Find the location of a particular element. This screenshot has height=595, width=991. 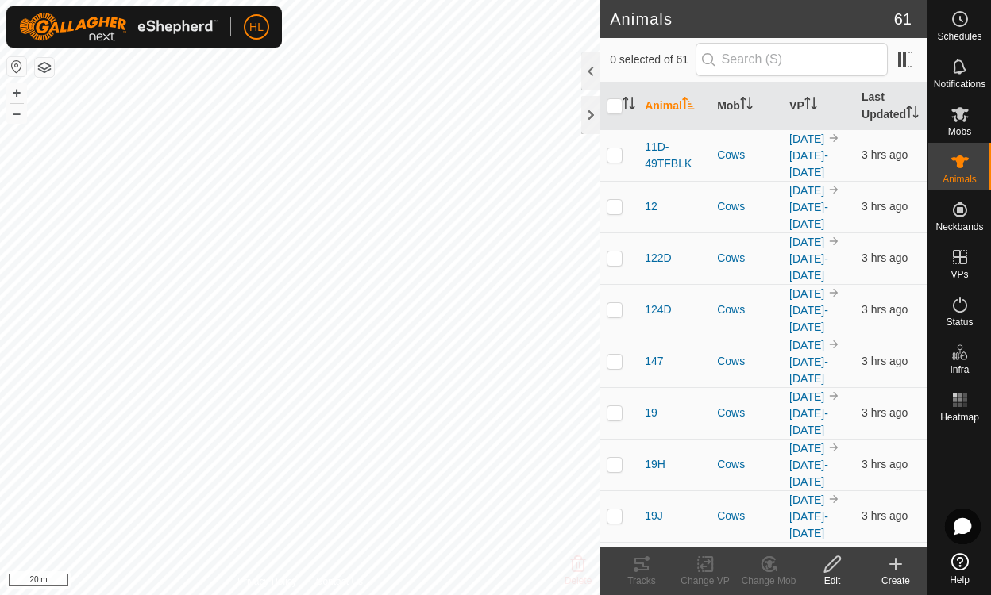

span: 11D-49TFBLK is located at coordinates (674, 156).